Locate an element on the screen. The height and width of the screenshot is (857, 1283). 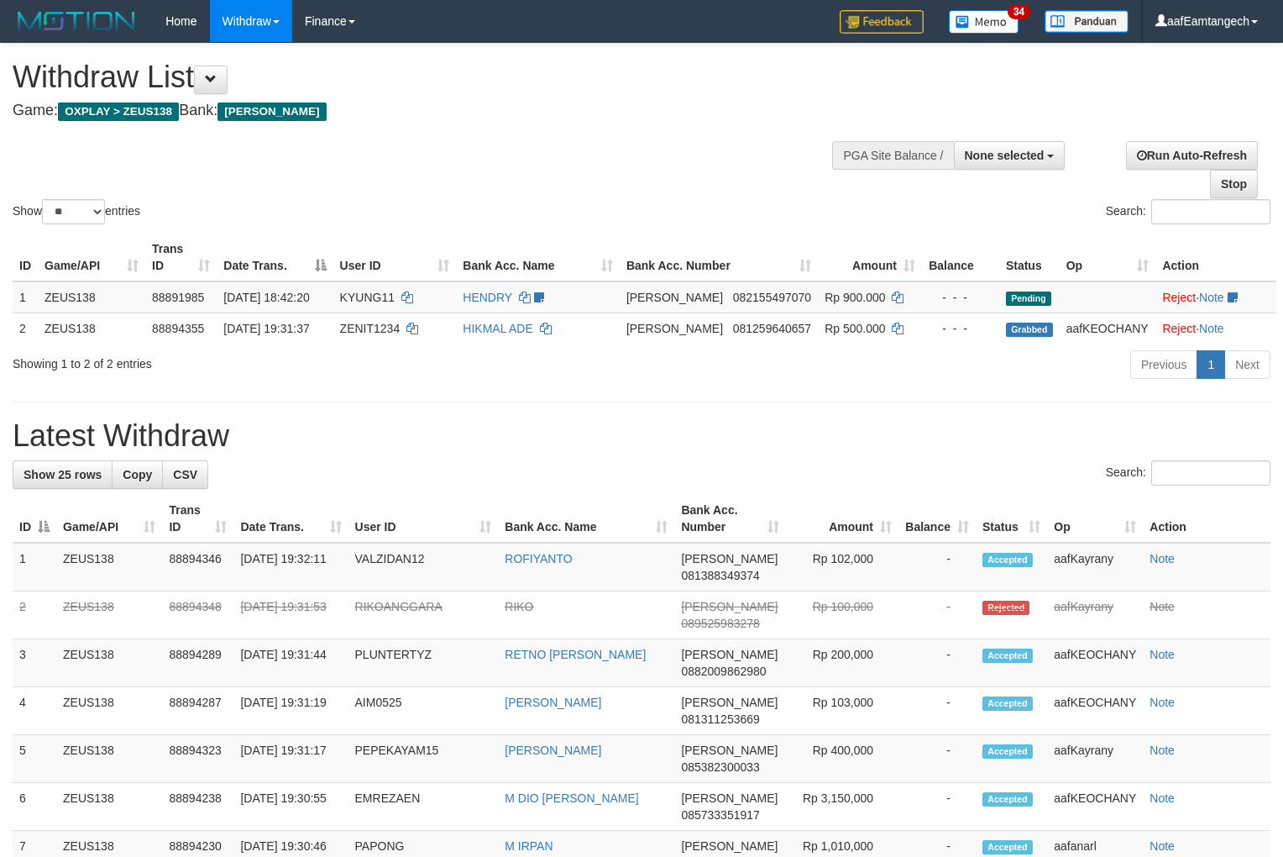
a: 1 is located at coordinates (1211, 365).